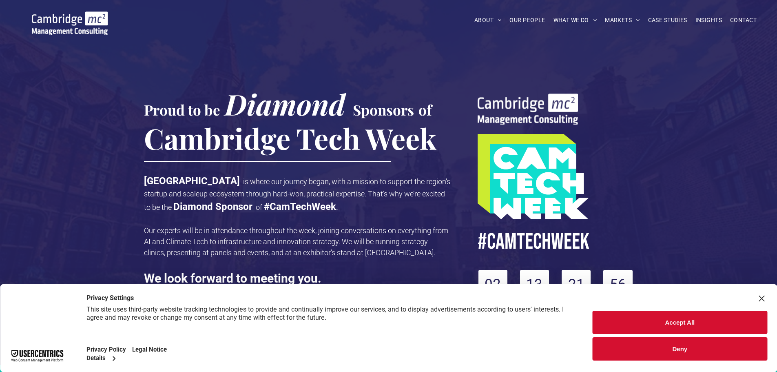  I want to click on span: #CamTECHWEEK, so click(534, 241).